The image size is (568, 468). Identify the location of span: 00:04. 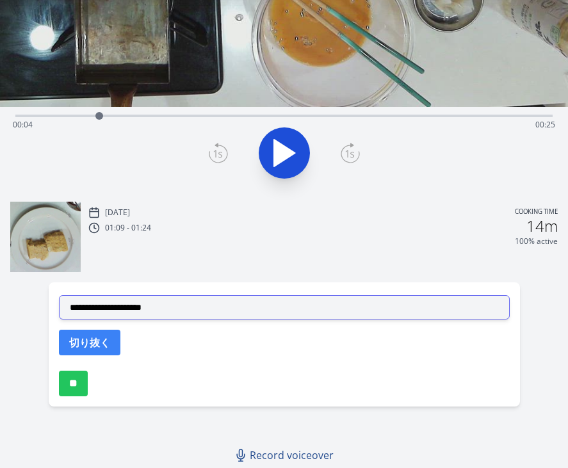
(22, 124).